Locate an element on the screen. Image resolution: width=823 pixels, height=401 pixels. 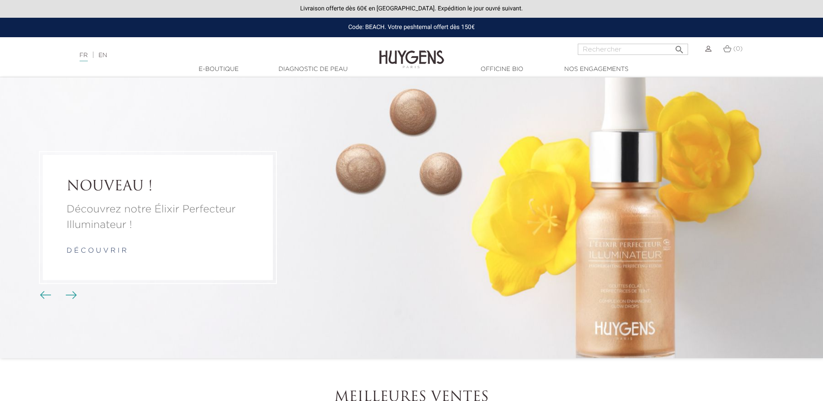
a: EN is located at coordinates (102, 55).